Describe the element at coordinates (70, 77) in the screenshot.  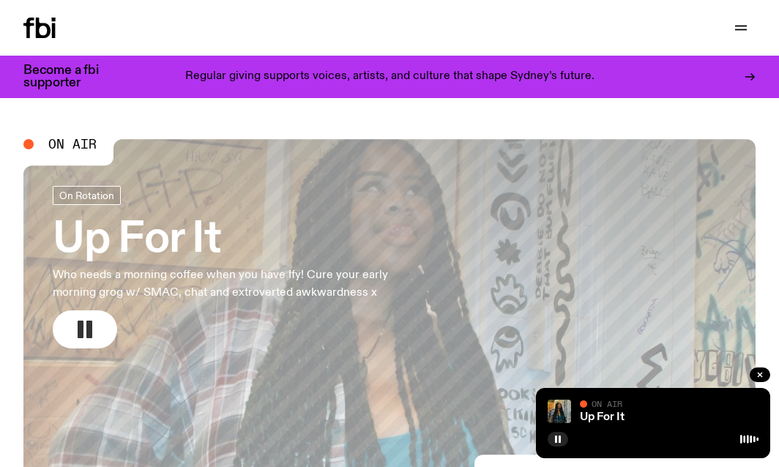
I see `h3: Become a fbi supporter` at that location.